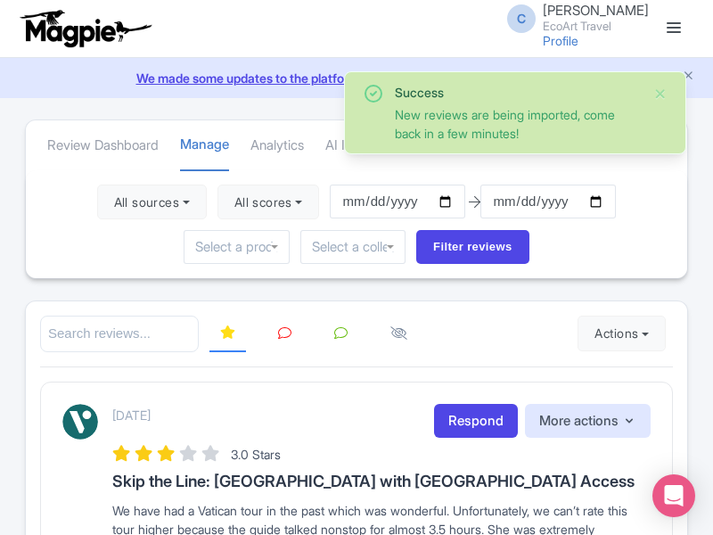  Describe the element at coordinates (356, 78) in the screenshot. I see `a: We made some updates to the platform. Read more about the new layout` at that location.